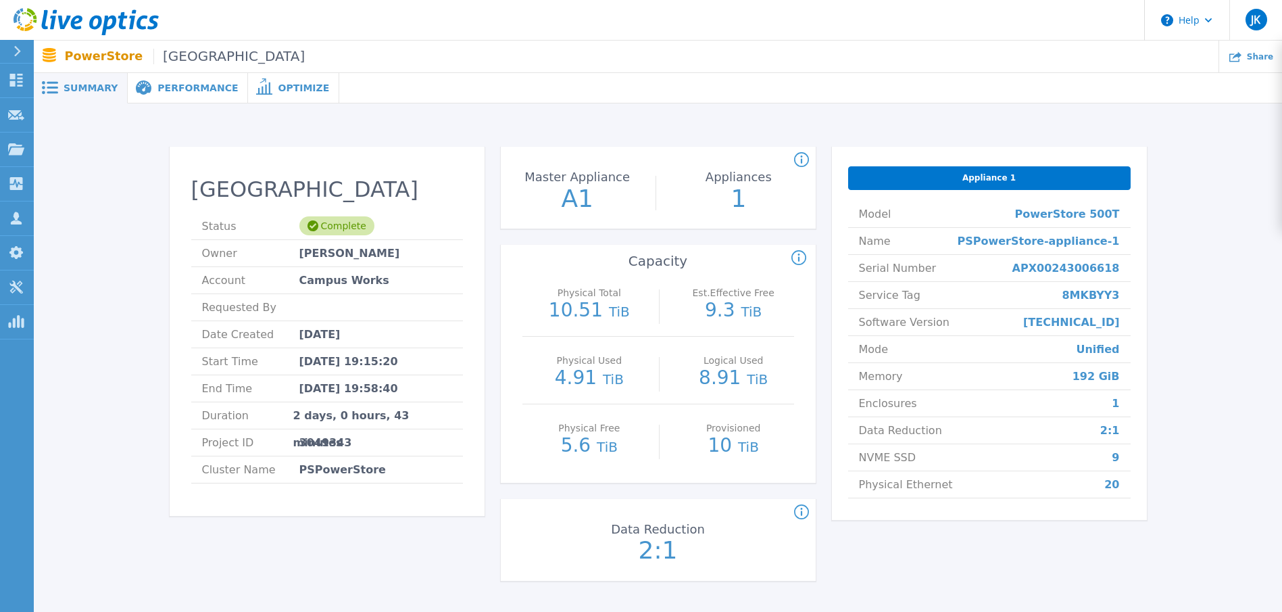  Describe the element at coordinates (1115, 403) in the screenshot. I see `span: 1` at that location.